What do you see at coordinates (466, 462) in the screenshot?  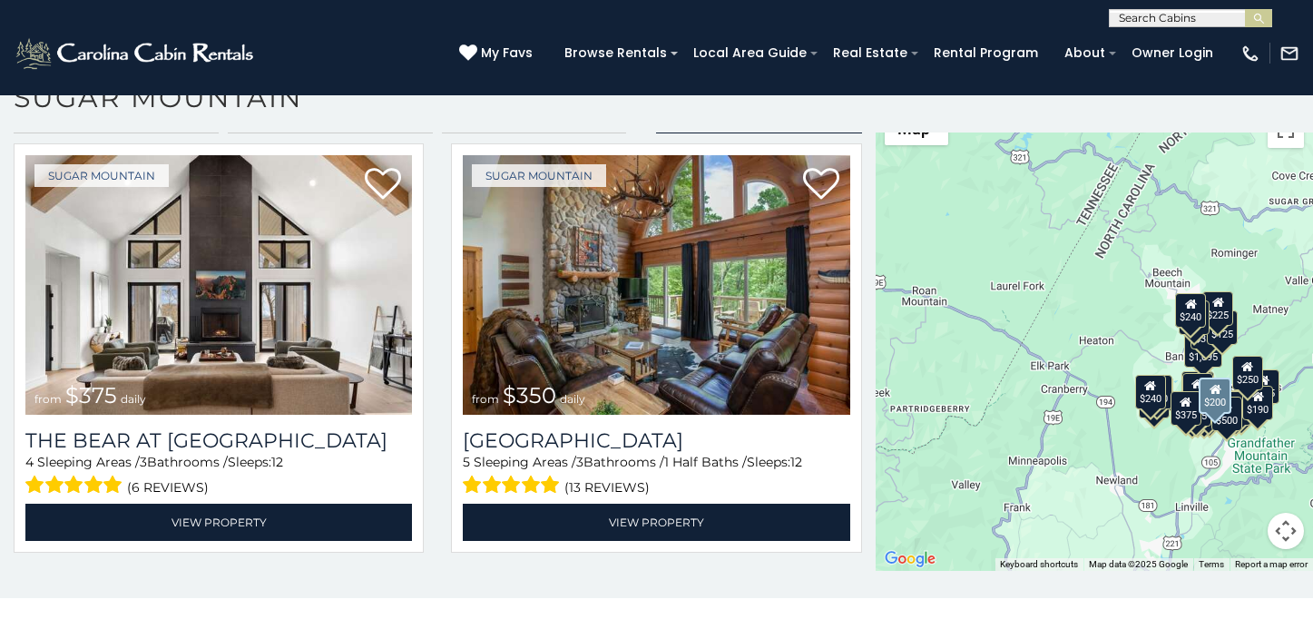 I see `span: 5` at bounding box center [466, 462].